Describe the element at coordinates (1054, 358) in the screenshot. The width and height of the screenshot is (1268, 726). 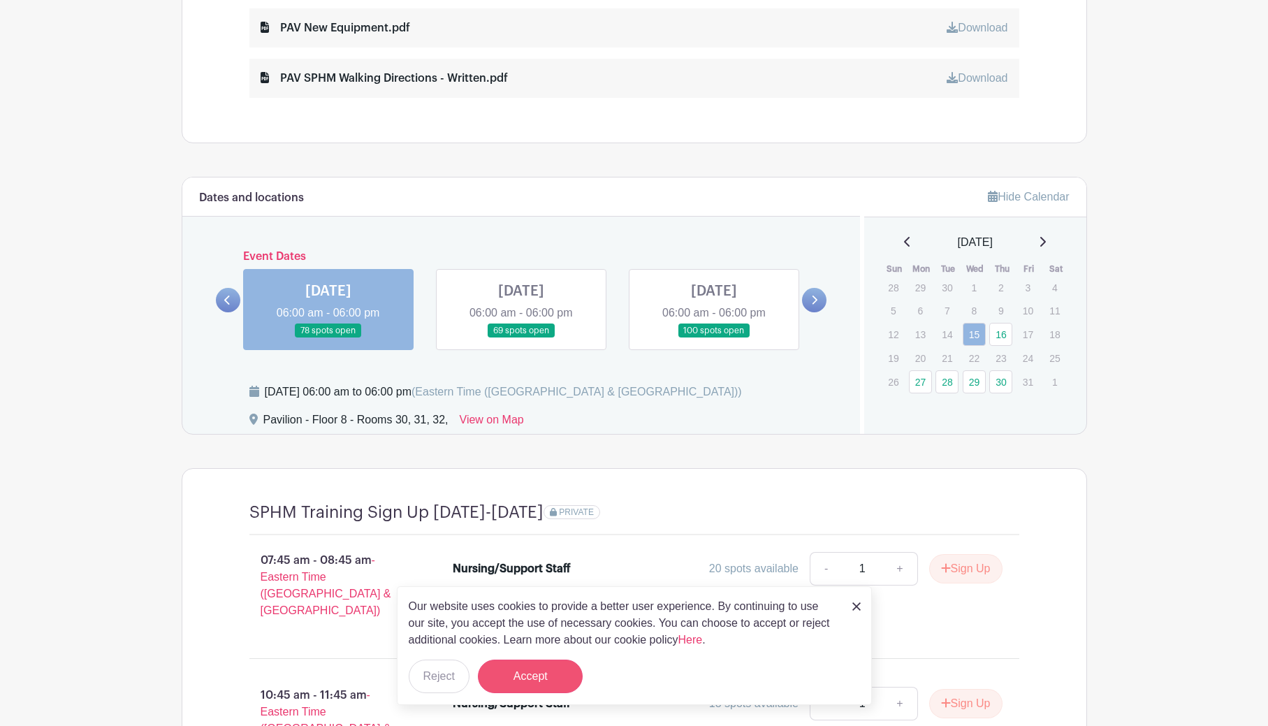
I see `p: 25` at that location.